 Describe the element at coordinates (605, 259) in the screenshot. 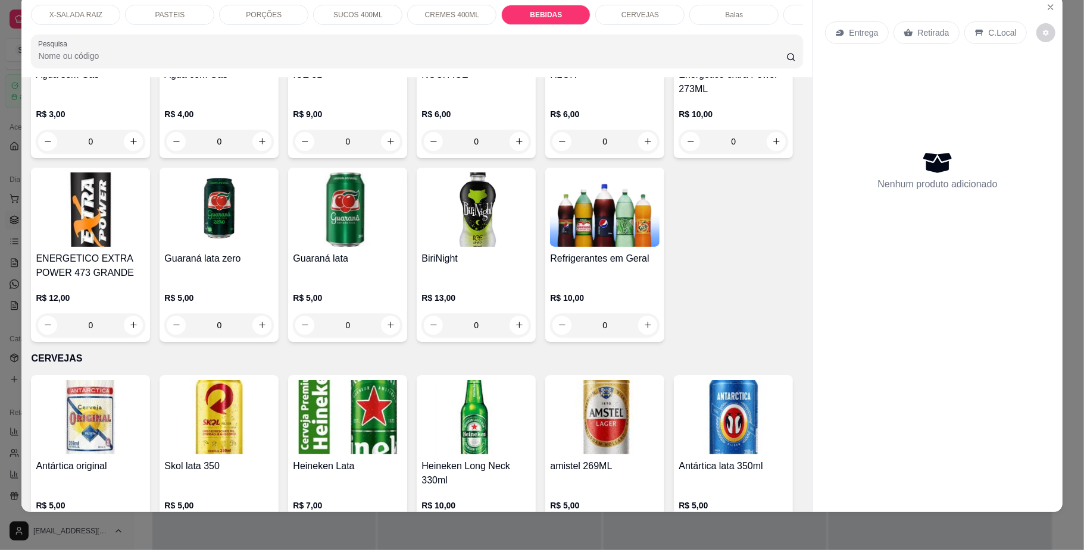

I see `h4: Refrigerantes em Geral` at that location.